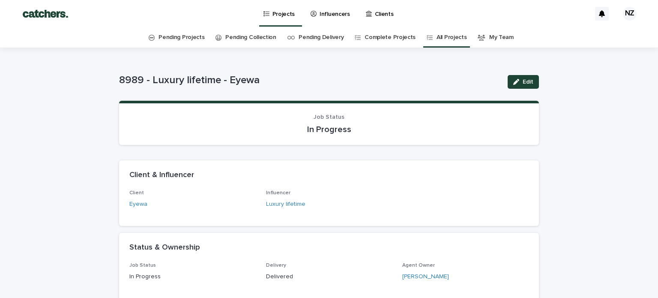 The width and height of the screenshot is (658, 298). What do you see at coordinates (310, 80) in the screenshot?
I see `p: 8989 - Luxury lifetime - Eyewa` at bounding box center [310, 80].